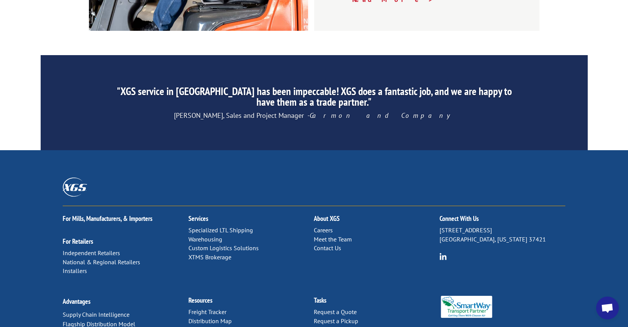 The height and width of the screenshot is (327, 628). What do you see at coordinates (336, 321) in the screenshot?
I see `a: Request a Pickup` at bounding box center [336, 321].